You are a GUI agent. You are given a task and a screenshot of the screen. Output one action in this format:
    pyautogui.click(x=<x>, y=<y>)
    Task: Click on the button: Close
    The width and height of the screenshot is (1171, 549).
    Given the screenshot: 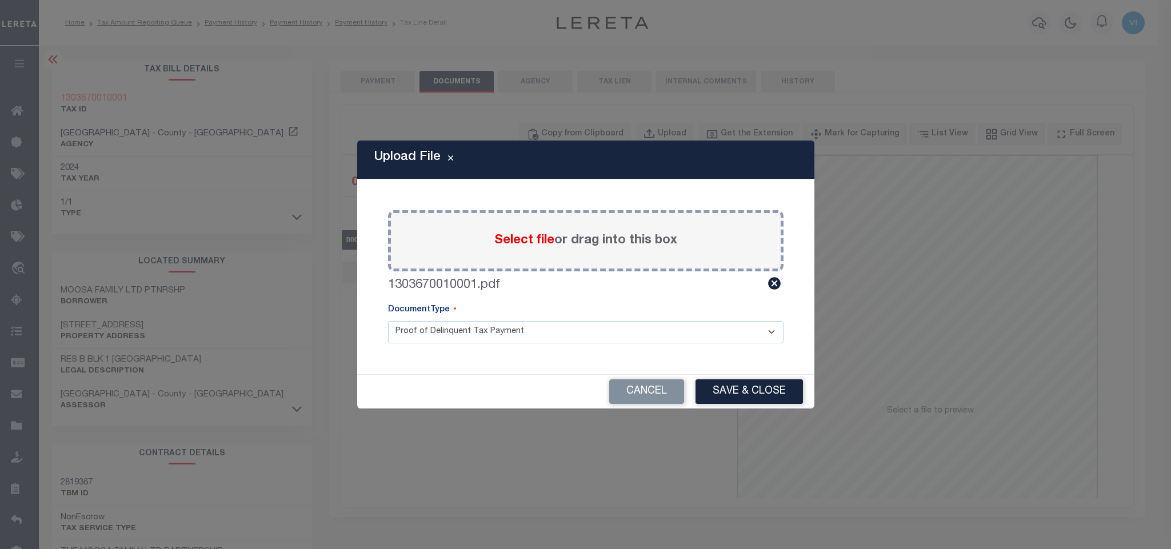 What is the action you would take?
    pyautogui.click(x=450, y=160)
    